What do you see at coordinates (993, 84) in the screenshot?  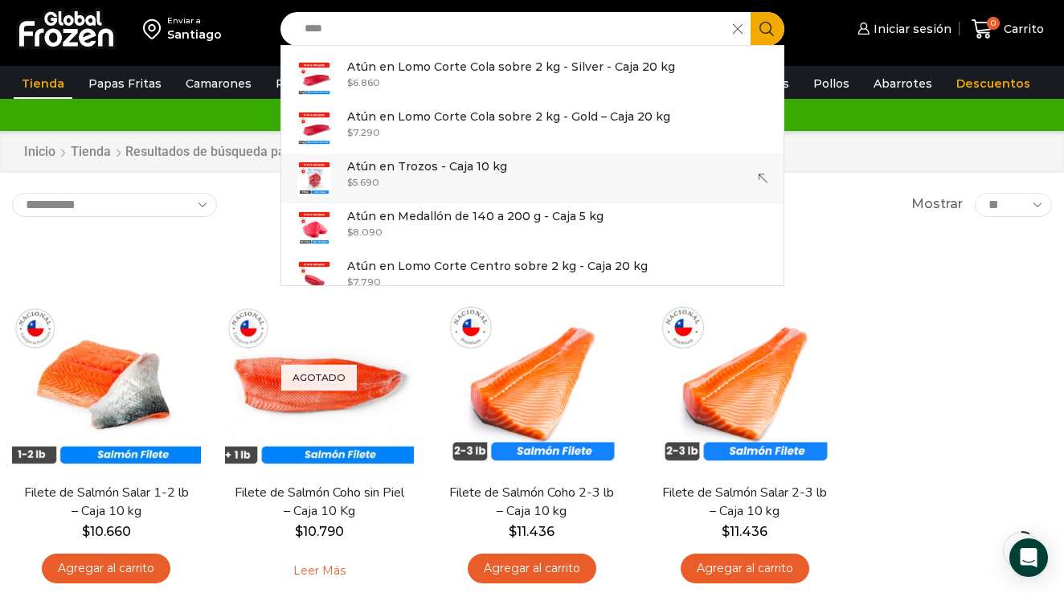 I see `a: Descuentos` at bounding box center [993, 84].